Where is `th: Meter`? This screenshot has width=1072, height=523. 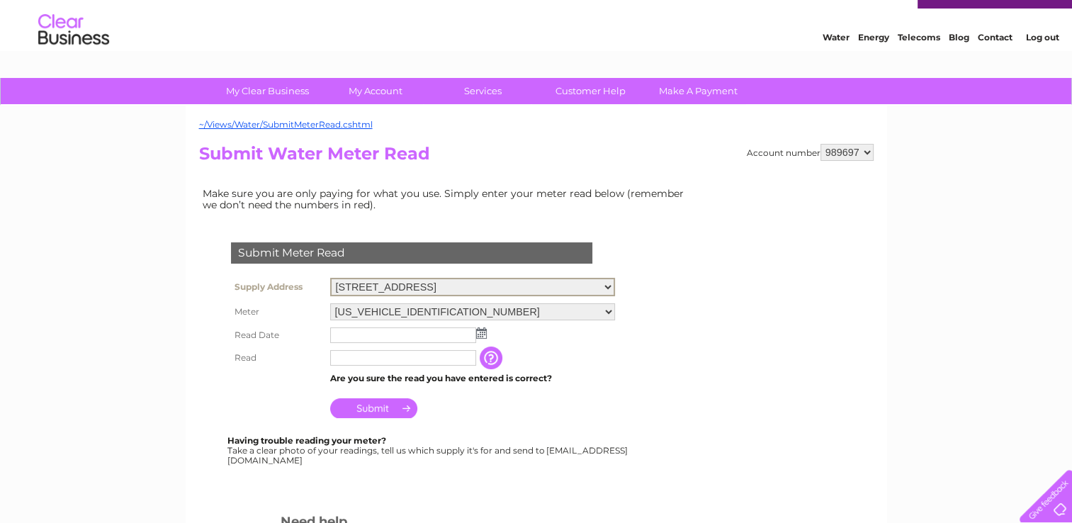 th: Meter is located at coordinates (277, 312).